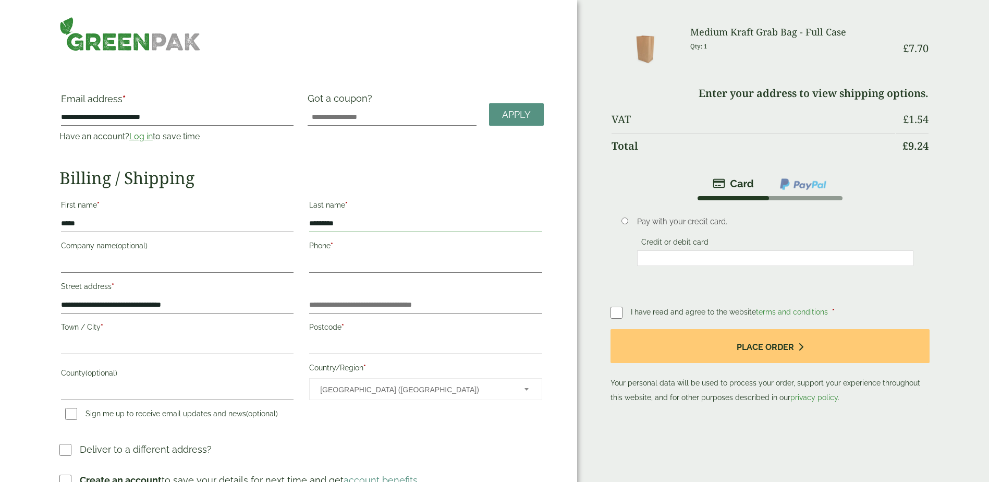 Image resolution: width=989 pixels, height=482 pixels. Describe the element at coordinates (425, 328) in the screenshot. I see `label: Postcode` at that location.